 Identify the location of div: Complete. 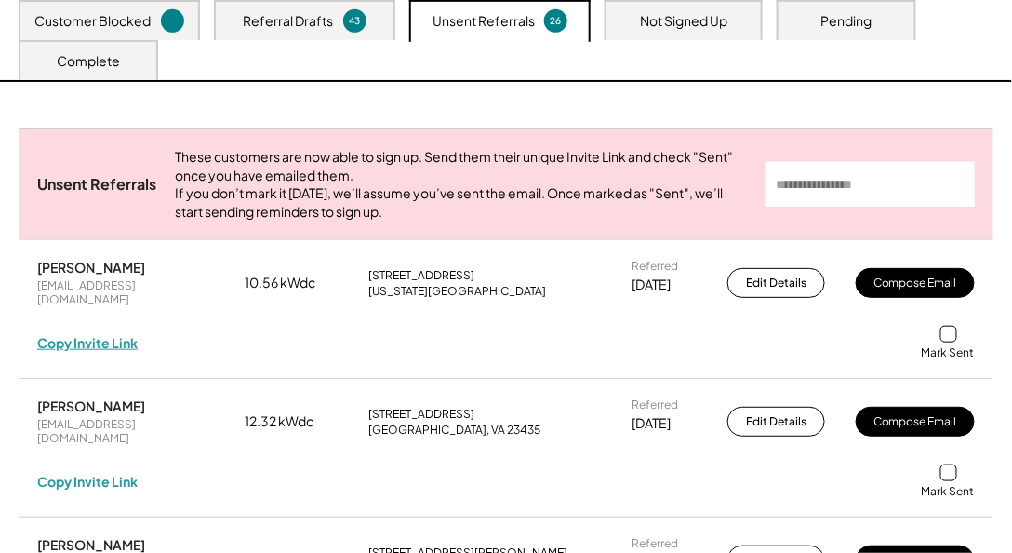
(88, 61).